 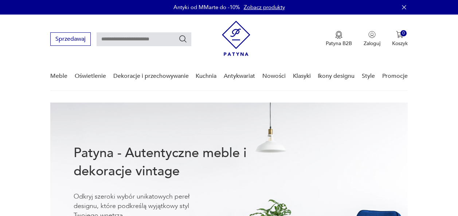 What do you see at coordinates (70, 40) in the screenshot?
I see `a: Sprzedawaj` at bounding box center [70, 40].